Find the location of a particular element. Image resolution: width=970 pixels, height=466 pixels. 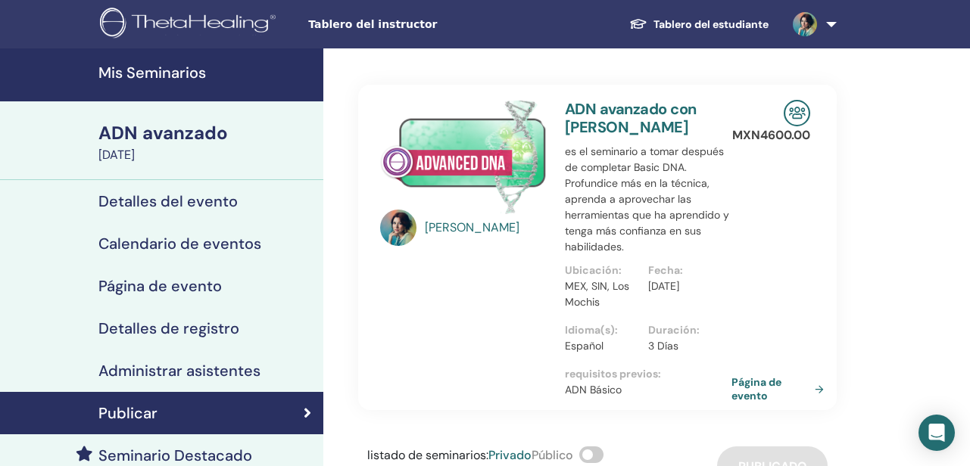

h4: Publicar is located at coordinates (128, 413).